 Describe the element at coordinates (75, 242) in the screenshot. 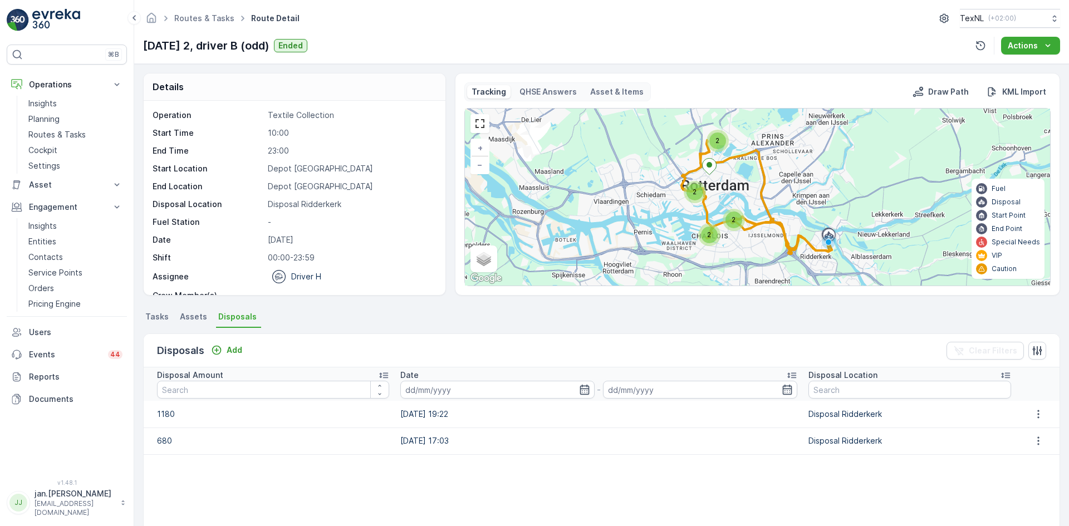

I see `a: Entities` at that location.